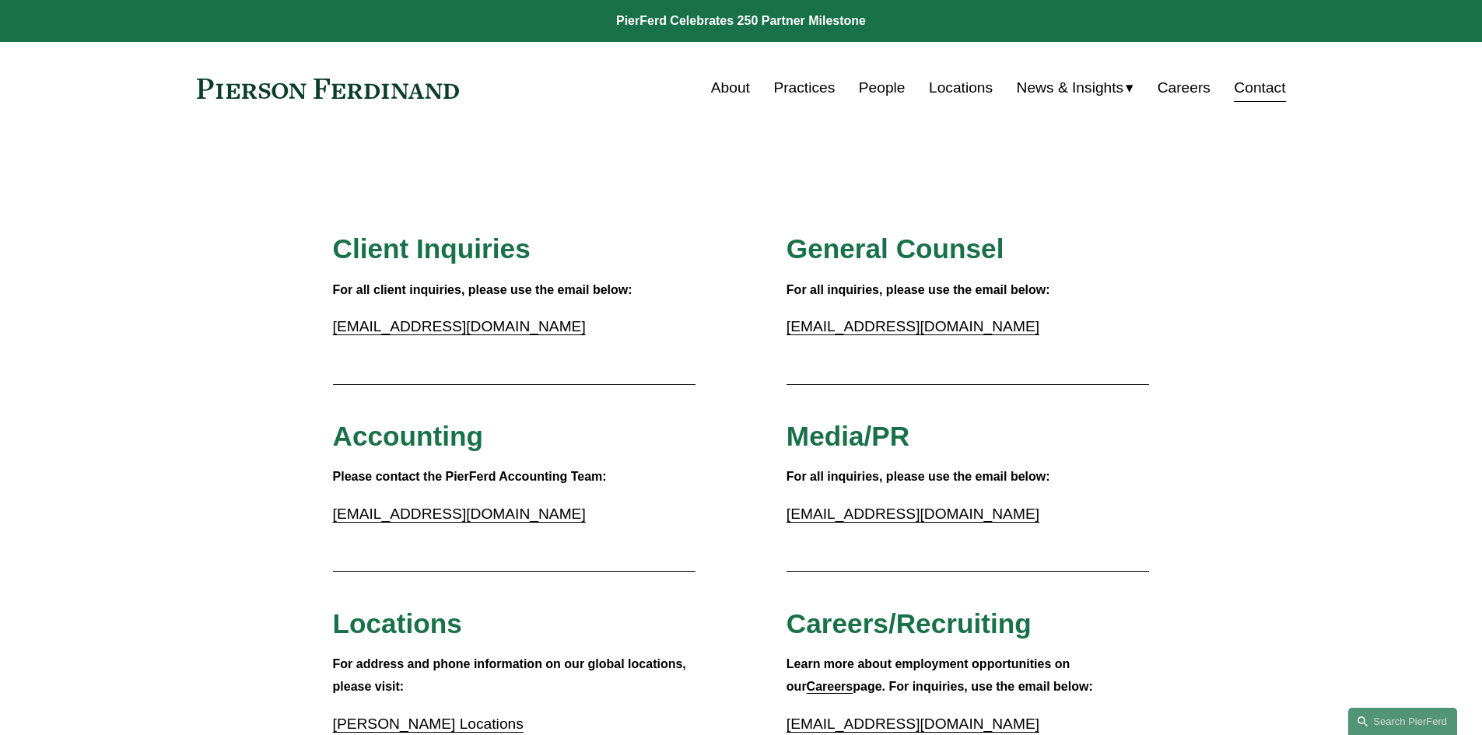 The image size is (1482, 735). Describe the element at coordinates (895, 248) in the screenshot. I see `span: General Counsel` at that location.